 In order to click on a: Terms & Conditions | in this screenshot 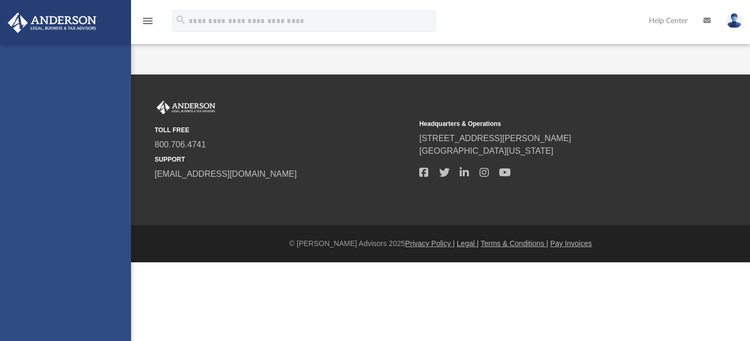, I will do `click(514, 243)`.